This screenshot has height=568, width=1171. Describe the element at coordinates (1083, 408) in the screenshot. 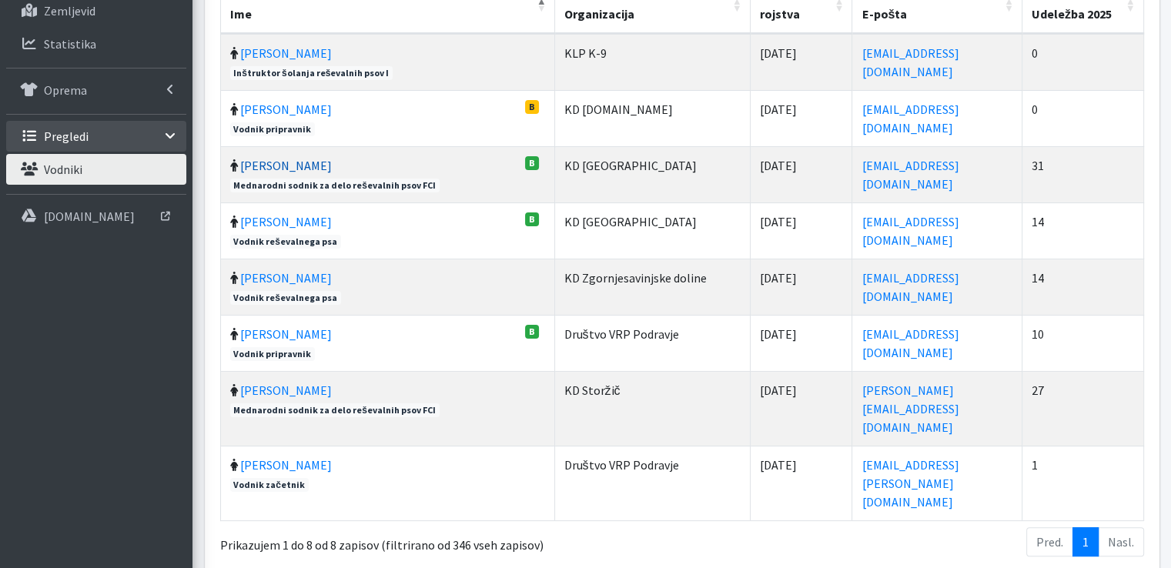

I see `td: 27` at that location.